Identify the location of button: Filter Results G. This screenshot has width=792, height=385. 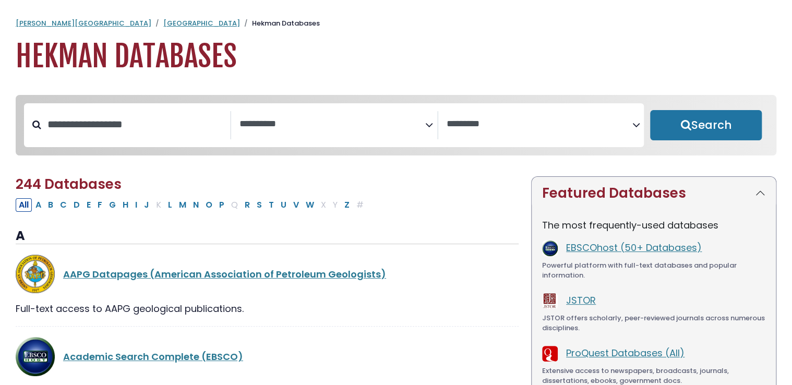
(112, 205).